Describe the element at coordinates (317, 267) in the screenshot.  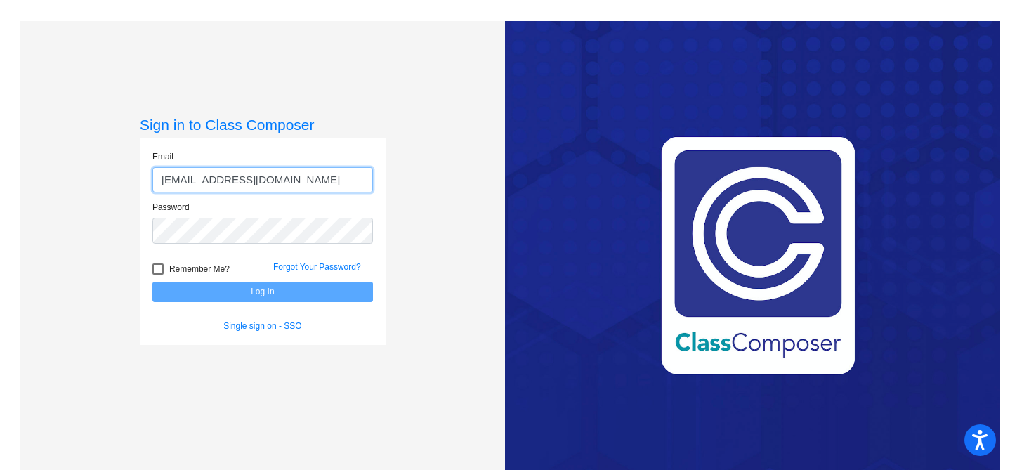
I see `a: Forgot Your Password?` at that location.